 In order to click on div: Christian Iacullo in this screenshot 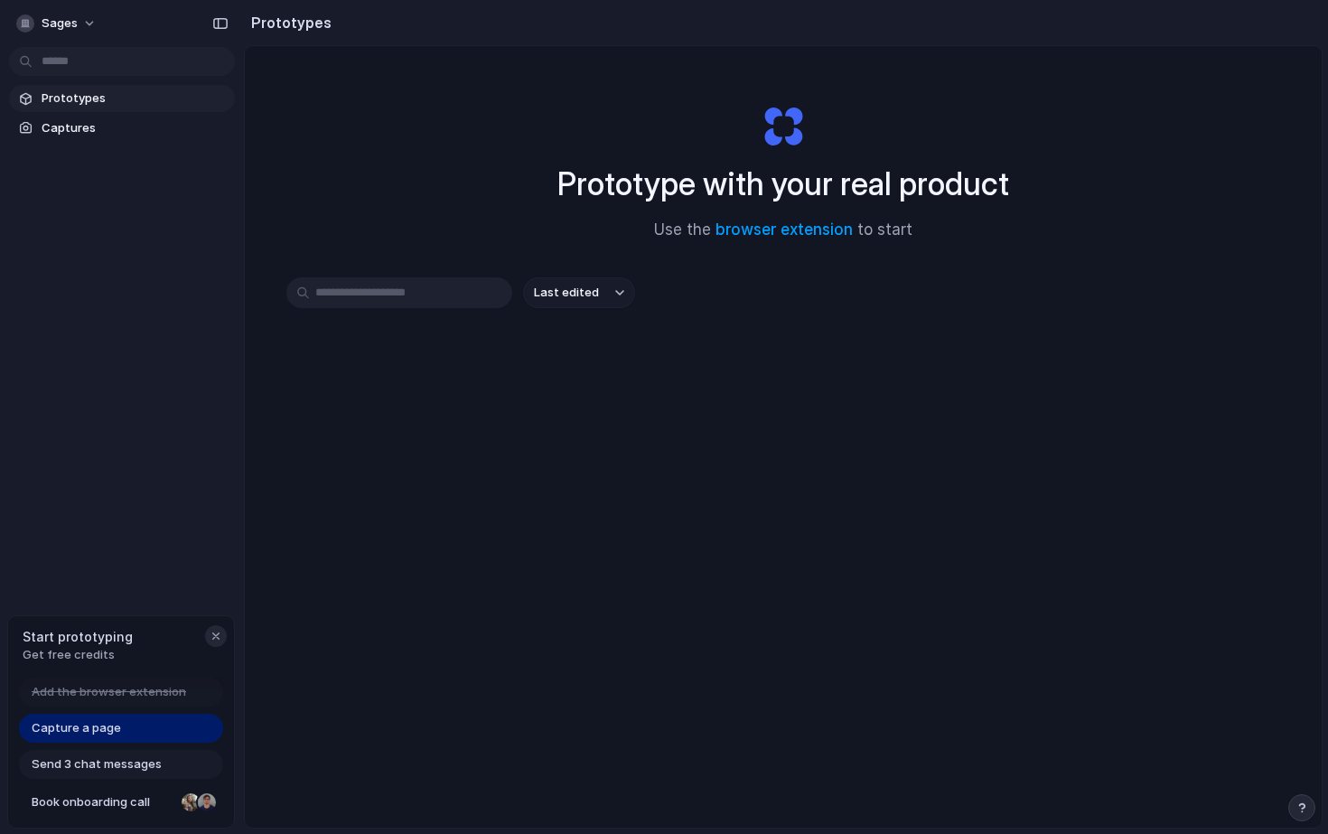, I will do `click(207, 802)`.